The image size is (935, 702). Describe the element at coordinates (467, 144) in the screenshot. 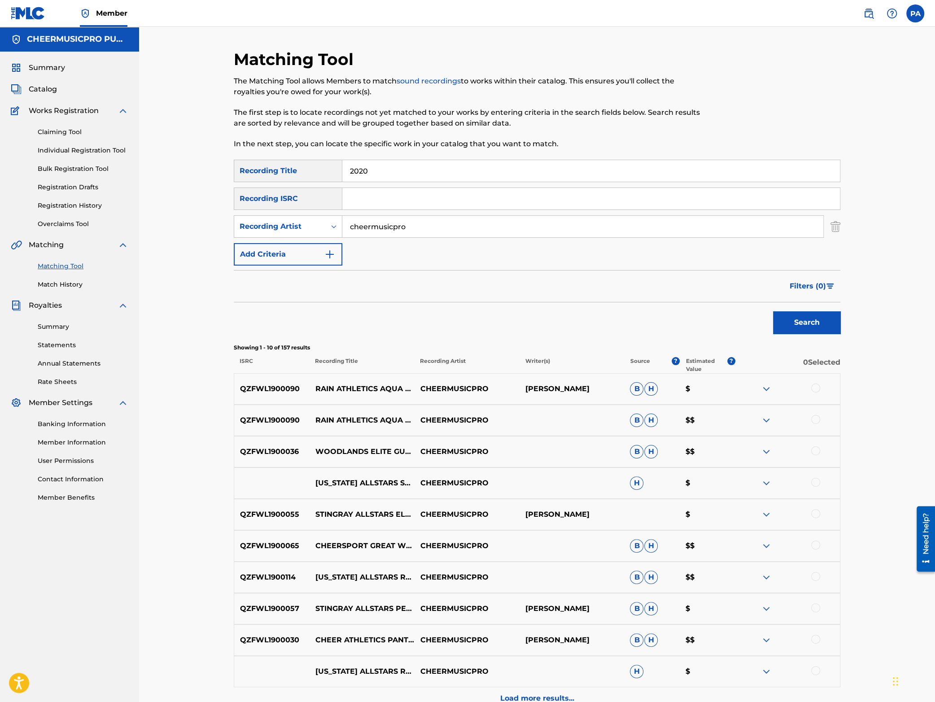

I see `p: In the next step, you can locate the specific work in your catalog that you want to match.` at that location.